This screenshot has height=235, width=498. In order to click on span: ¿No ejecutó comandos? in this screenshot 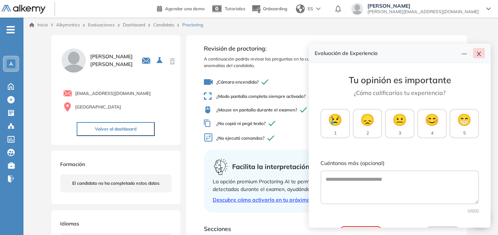, I will do `click(279, 138)`.